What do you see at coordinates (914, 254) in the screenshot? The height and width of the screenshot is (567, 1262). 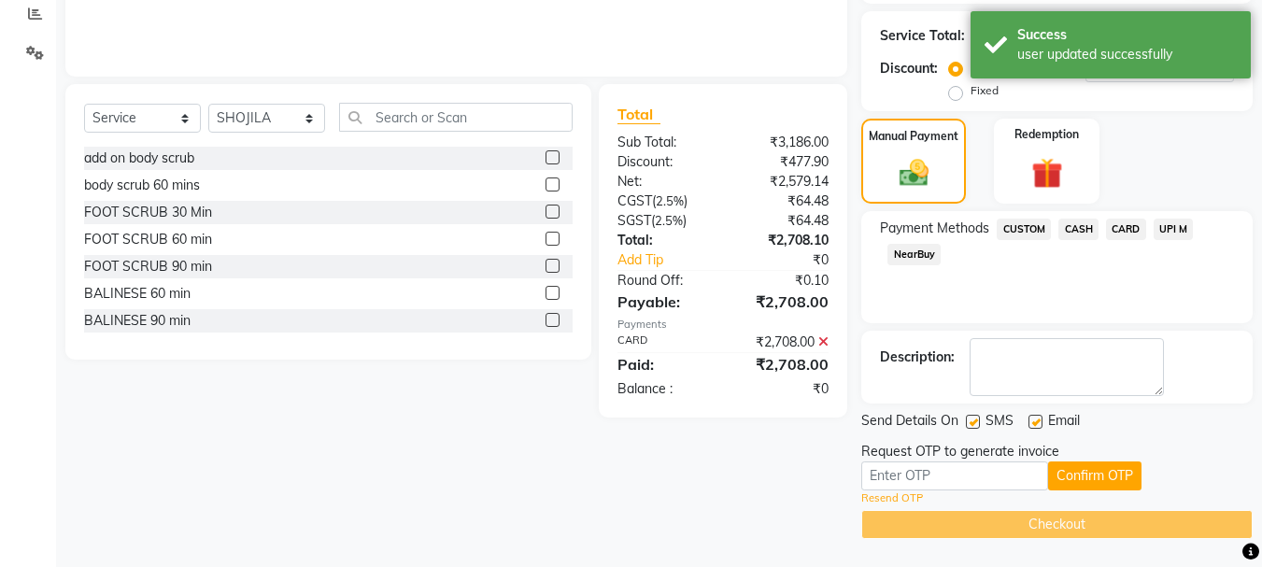 I see `span: NearBuy` at bounding box center [914, 254].